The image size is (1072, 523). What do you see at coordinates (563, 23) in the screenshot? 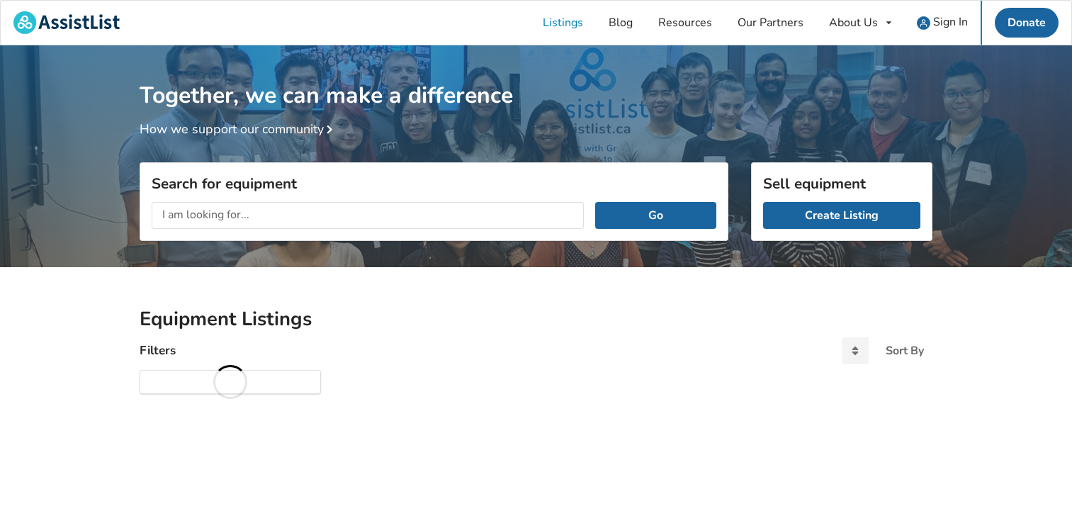
I see `a: Listings` at bounding box center [563, 23].